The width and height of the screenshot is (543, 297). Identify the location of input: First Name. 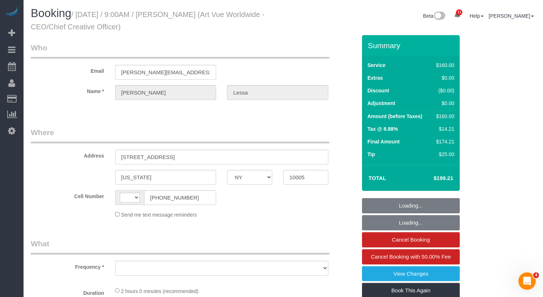
(166, 92).